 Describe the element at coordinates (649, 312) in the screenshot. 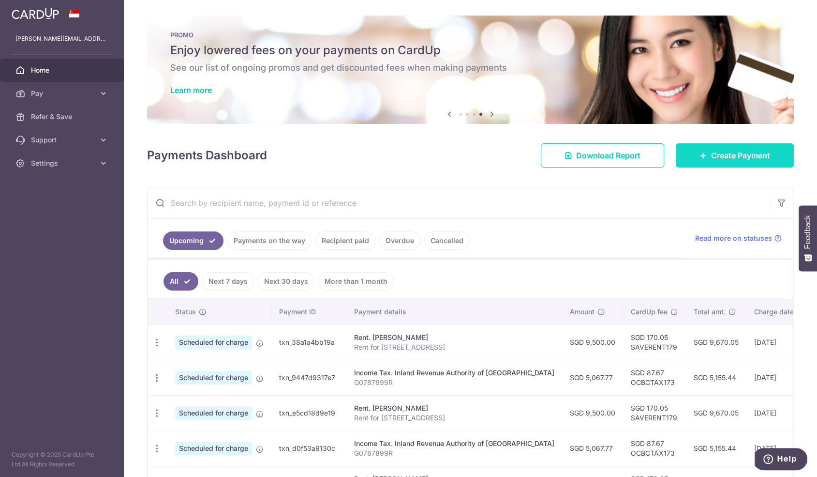

I see `span: CardUp fee` at that location.